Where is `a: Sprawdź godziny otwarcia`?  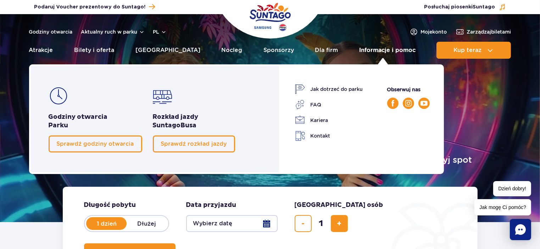 a: Sprawdź godziny otwarcia is located at coordinates (95, 144).